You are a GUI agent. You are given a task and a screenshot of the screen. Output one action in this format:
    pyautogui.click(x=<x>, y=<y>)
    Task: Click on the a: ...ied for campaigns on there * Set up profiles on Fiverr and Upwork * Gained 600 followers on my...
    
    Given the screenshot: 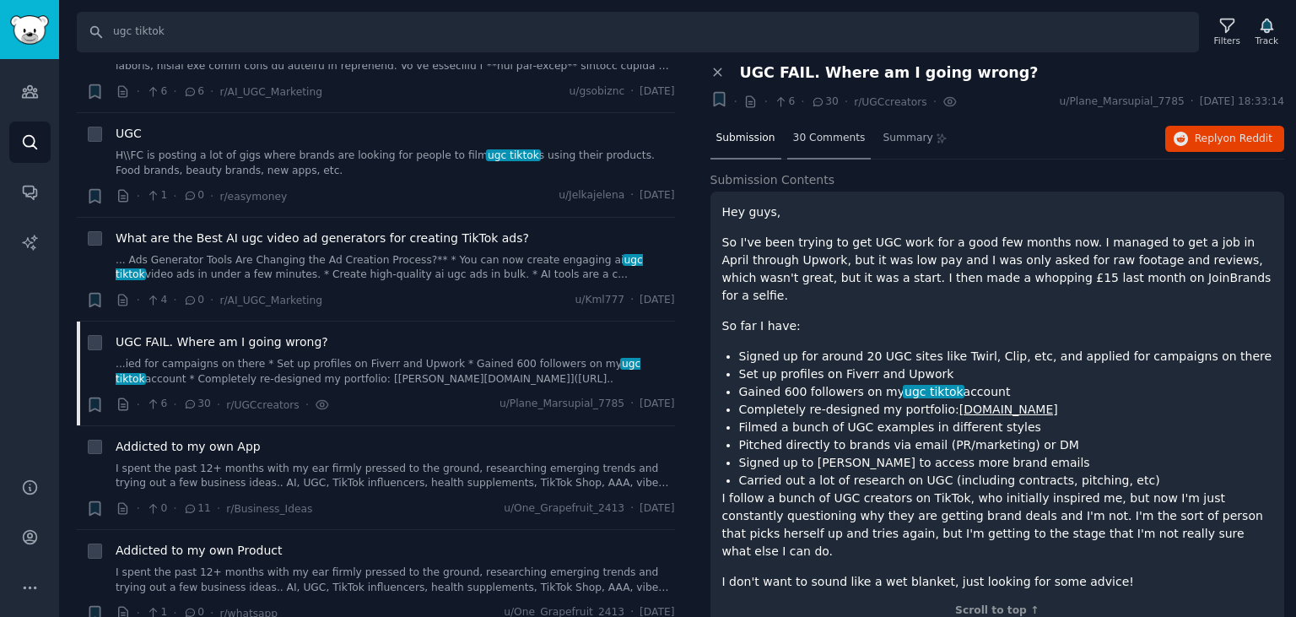 What is the action you would take?
    pyautogui.click(x=395, y=371)
    